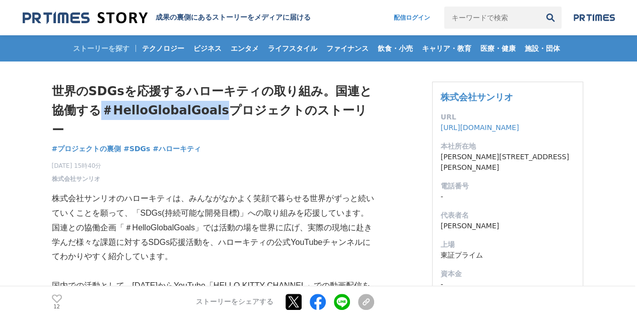 The image size is (637, 318). I want to click on p: ストーリーをシェアする, so click(235, 302).